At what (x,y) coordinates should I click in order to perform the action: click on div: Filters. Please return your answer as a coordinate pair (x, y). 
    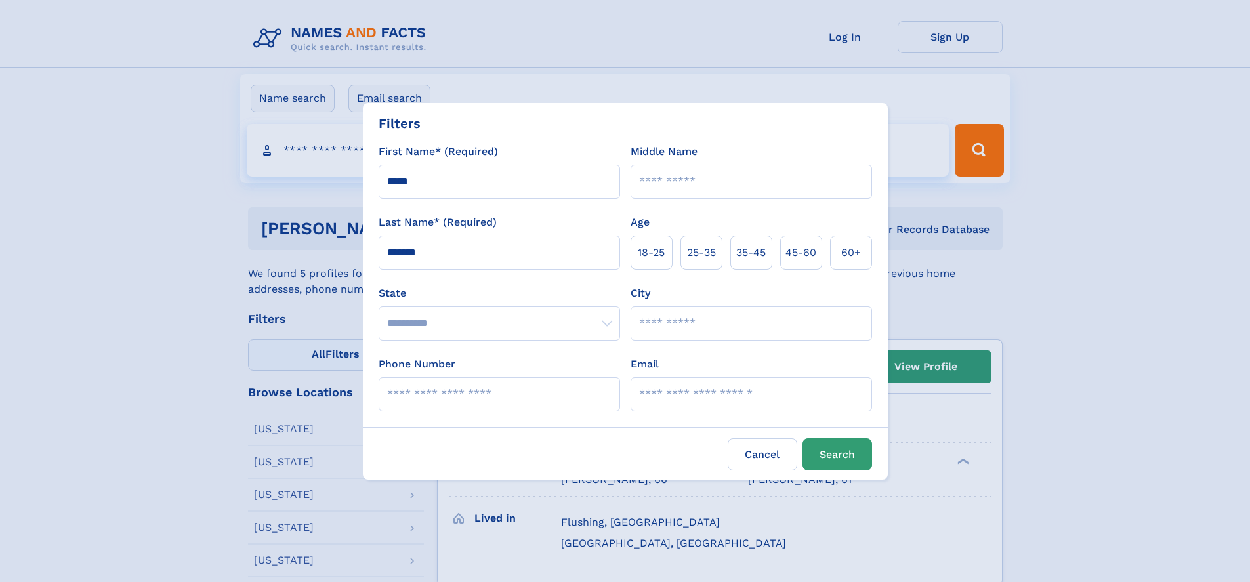
    Looking at the image, I should click on (400, 123).